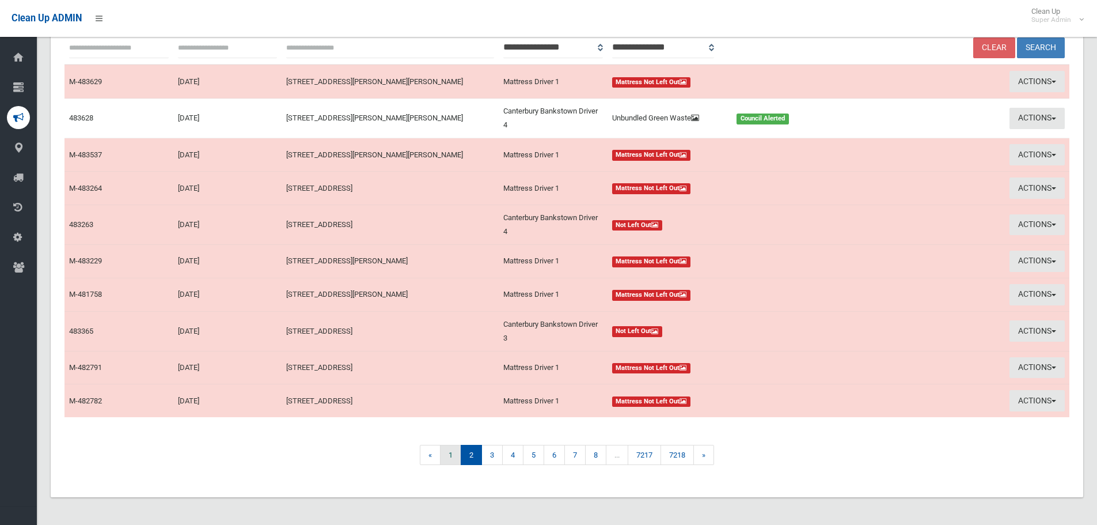 This screenshot has height=525, width=1097. What do you see at coordinates (85, 188) in the screenshot?
I see `a: M-483264` at bounding box center [85, 188].